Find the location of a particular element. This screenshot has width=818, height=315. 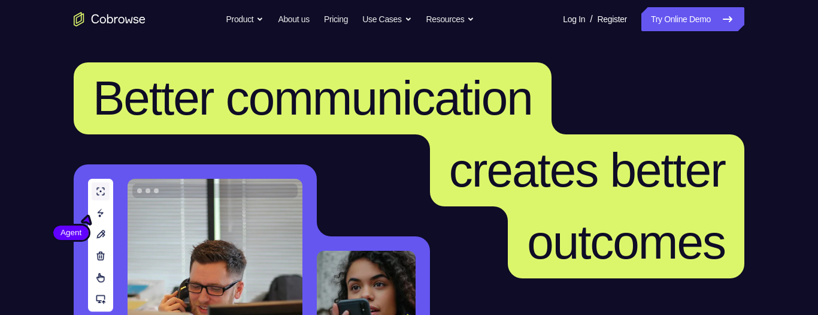

button: Use Cases is located at coordinates (387, 19).